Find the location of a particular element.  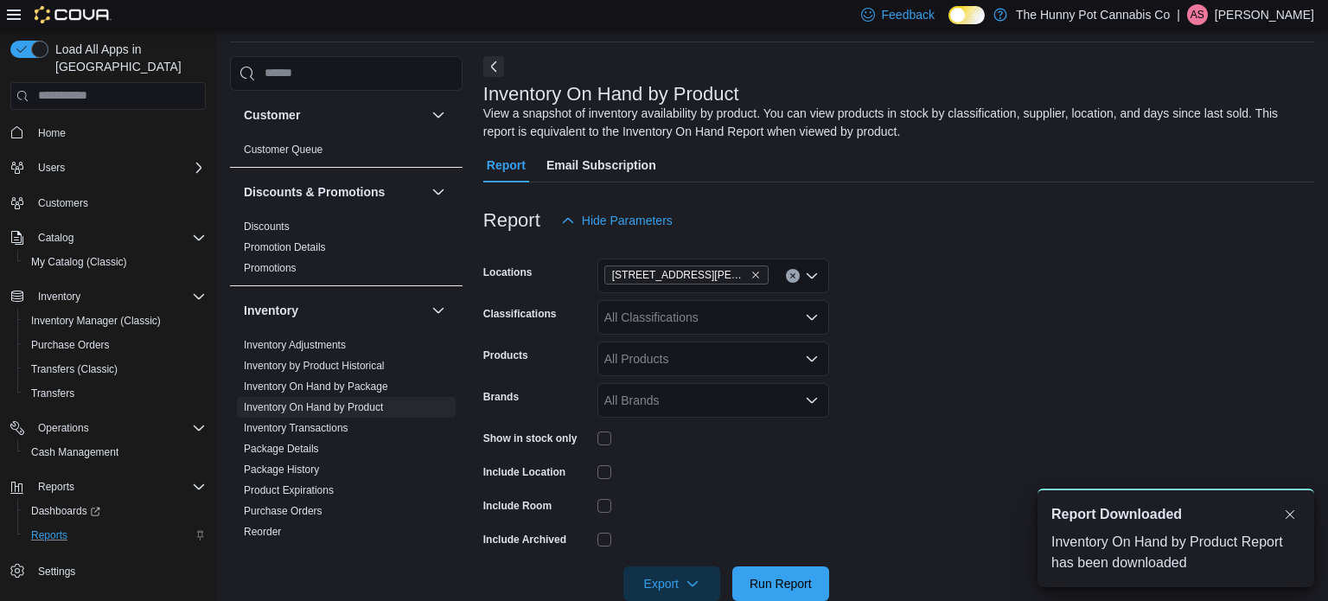

button: Run Report is located at coordinates (781, 584).